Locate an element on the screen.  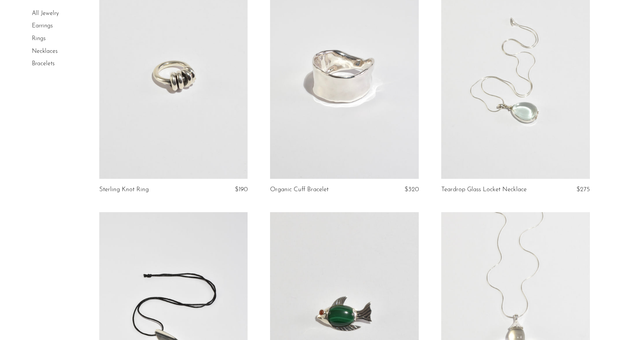
span: $275 is located at coordinates (583, 189).